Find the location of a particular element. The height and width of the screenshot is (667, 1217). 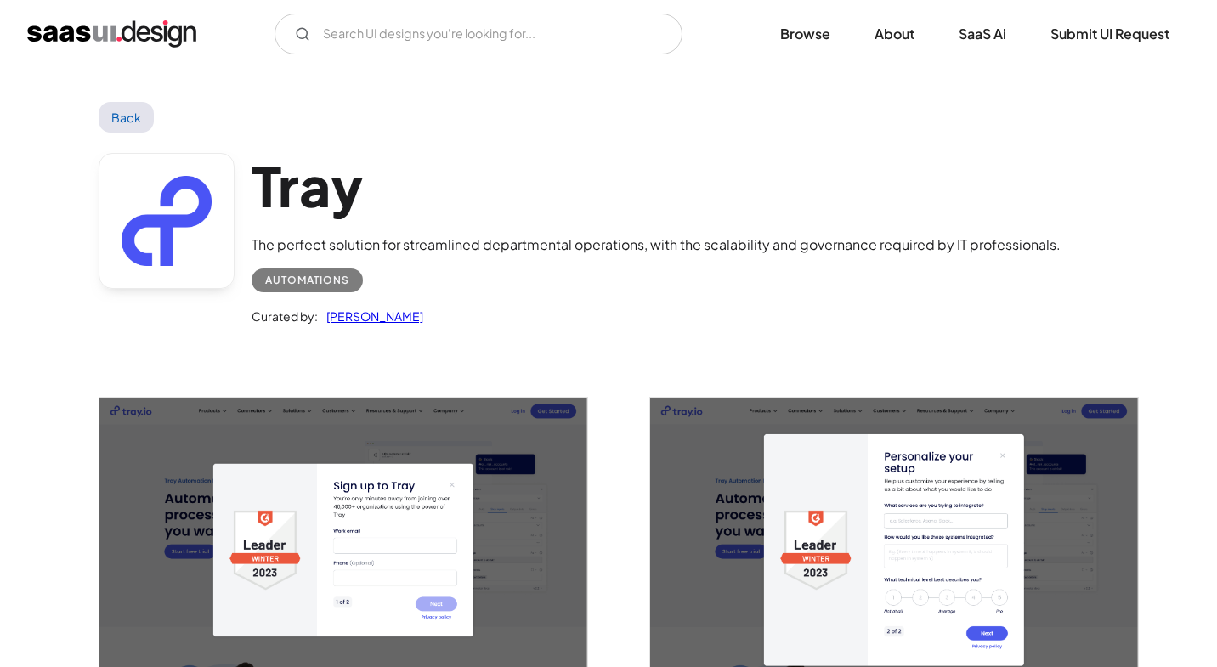

div: The perfect solution for streamlined departmental operations, with the scalability and governance... is located at coordinates (656, 245).